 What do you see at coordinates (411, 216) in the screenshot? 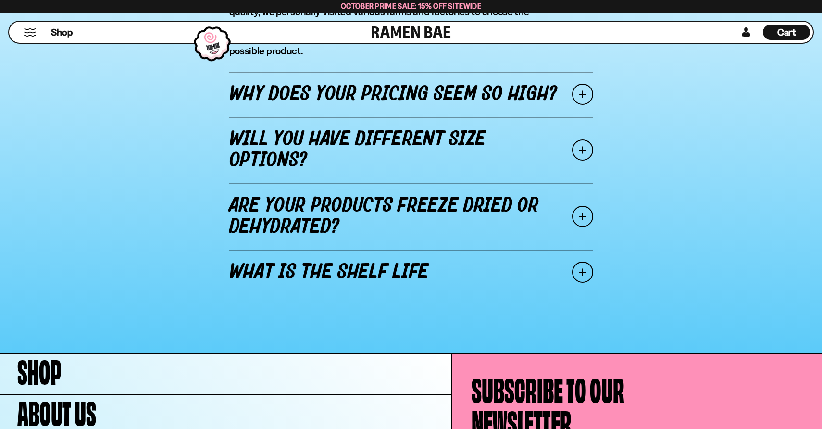
I see `a: Are your products freeze dried or dehydrated?` at bounding box center [411, 216].